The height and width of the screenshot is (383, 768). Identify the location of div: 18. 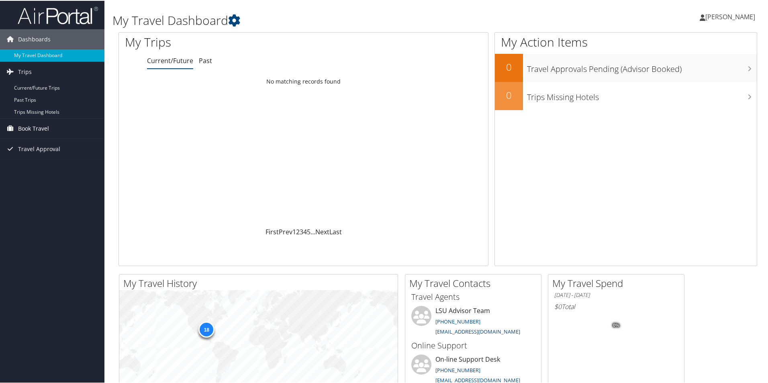
(206, 328).